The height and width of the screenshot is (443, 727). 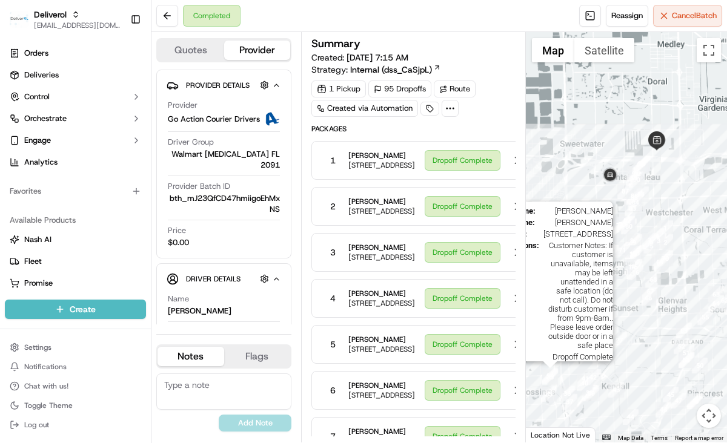 I want to click on button: Fleet, so click(x=75, y=262).